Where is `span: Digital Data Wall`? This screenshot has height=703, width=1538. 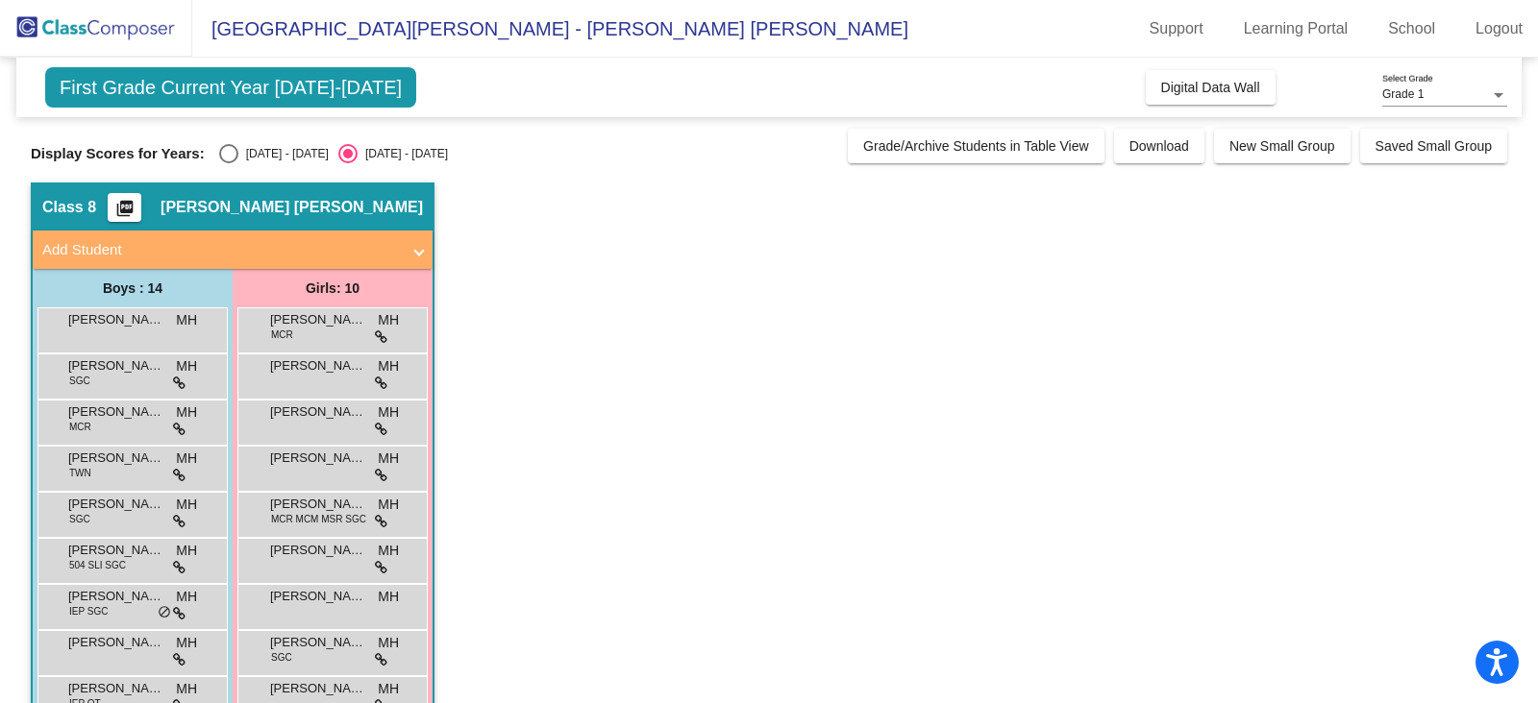
span: Digital Data Wall is located at coordinates (1210, 87).